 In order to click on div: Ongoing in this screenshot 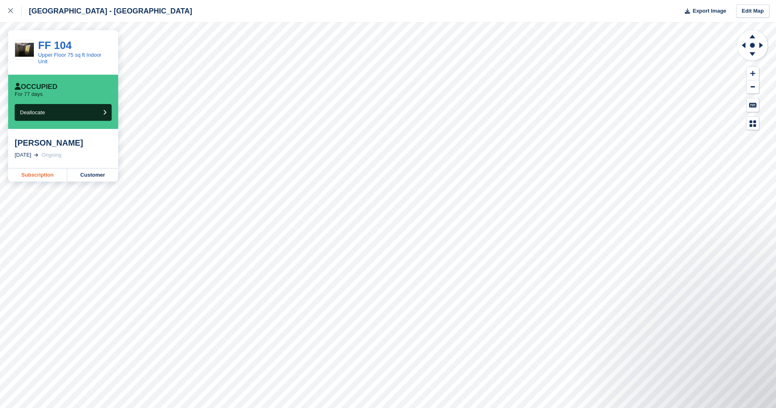, I will do `click(51, 155)`.